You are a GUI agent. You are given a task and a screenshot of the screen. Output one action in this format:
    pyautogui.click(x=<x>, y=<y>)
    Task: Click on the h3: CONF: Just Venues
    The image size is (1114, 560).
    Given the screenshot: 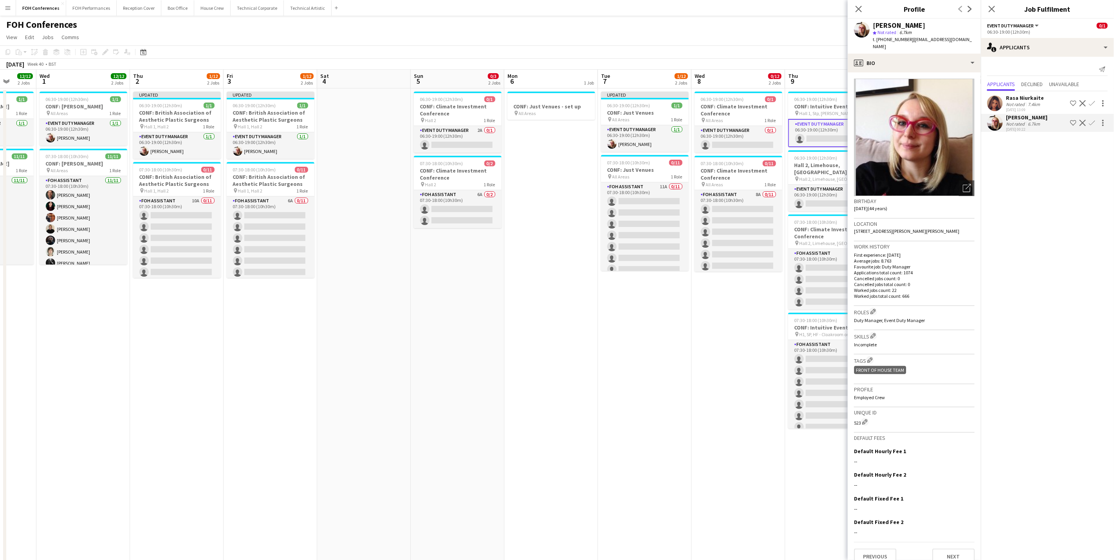 What is the action you would take?
    pyautogui.click(x=645, y=113)
    